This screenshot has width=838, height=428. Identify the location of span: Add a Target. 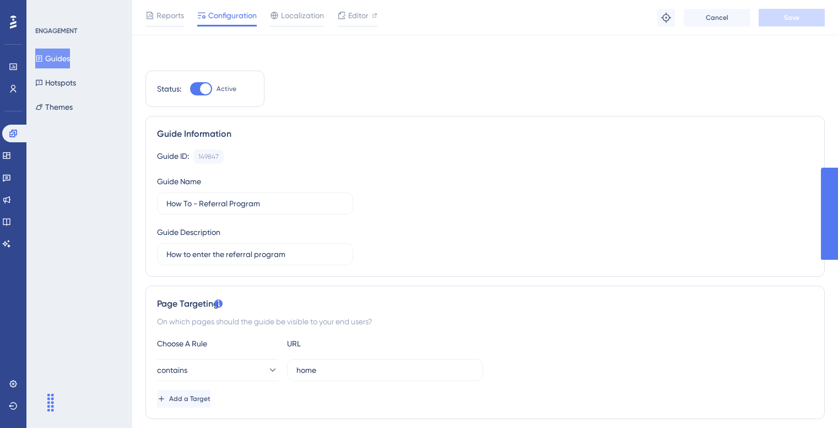
(190, 398).